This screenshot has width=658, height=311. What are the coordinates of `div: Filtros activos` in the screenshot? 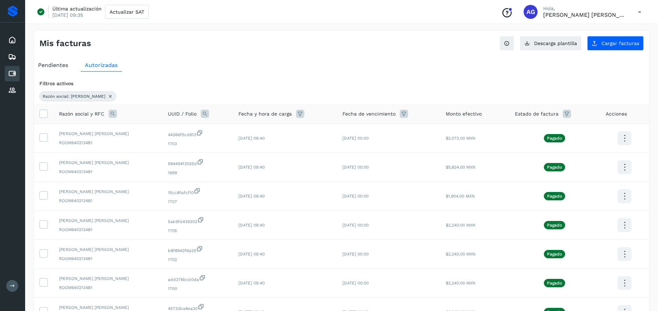 It's located at (341, 83).